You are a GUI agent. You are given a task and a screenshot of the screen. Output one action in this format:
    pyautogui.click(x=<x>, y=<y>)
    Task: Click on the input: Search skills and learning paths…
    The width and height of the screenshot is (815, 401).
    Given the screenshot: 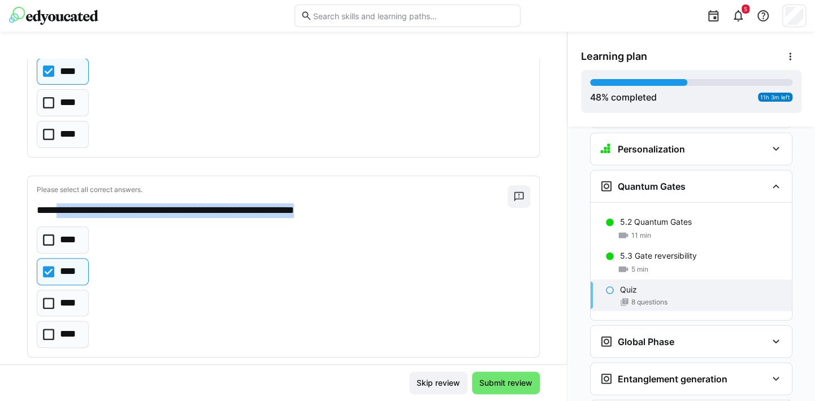 What is the action you would take?
    pyautogui.click(x=413, y=16)
    